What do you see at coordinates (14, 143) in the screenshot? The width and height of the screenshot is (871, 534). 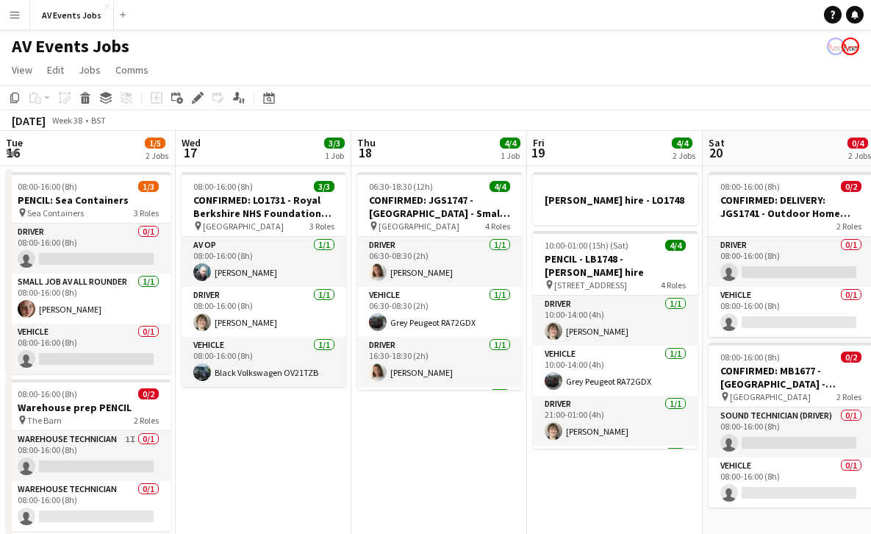 I see `span: Tue` at bounding box center [14, 143].